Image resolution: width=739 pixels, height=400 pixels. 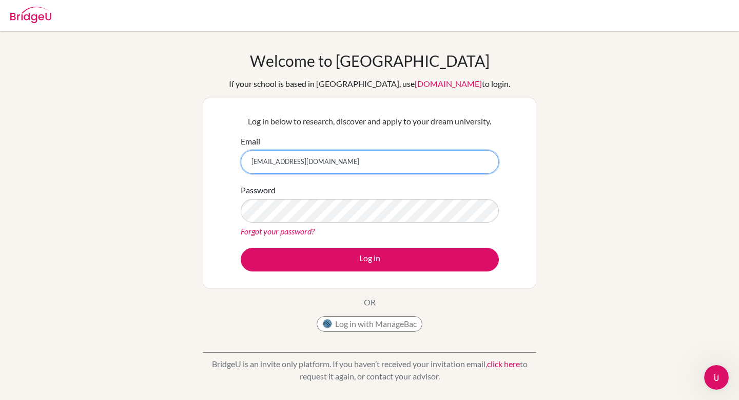 I want to click on a: Forgot your password?, so click(x=278, y=231).